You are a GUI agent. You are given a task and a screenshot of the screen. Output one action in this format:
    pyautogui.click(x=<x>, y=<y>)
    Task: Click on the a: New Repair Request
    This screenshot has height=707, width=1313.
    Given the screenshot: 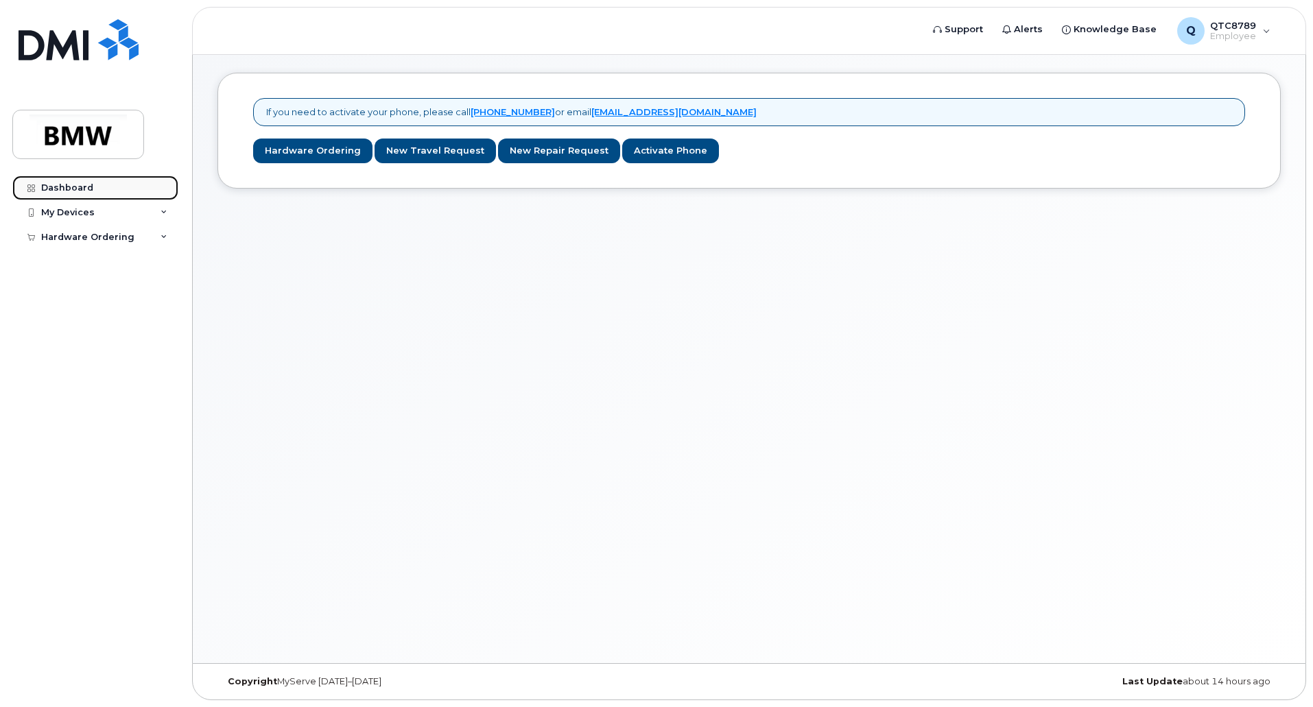 What is the action you would take?
    pyautogui.click(x=559, y=151)
    